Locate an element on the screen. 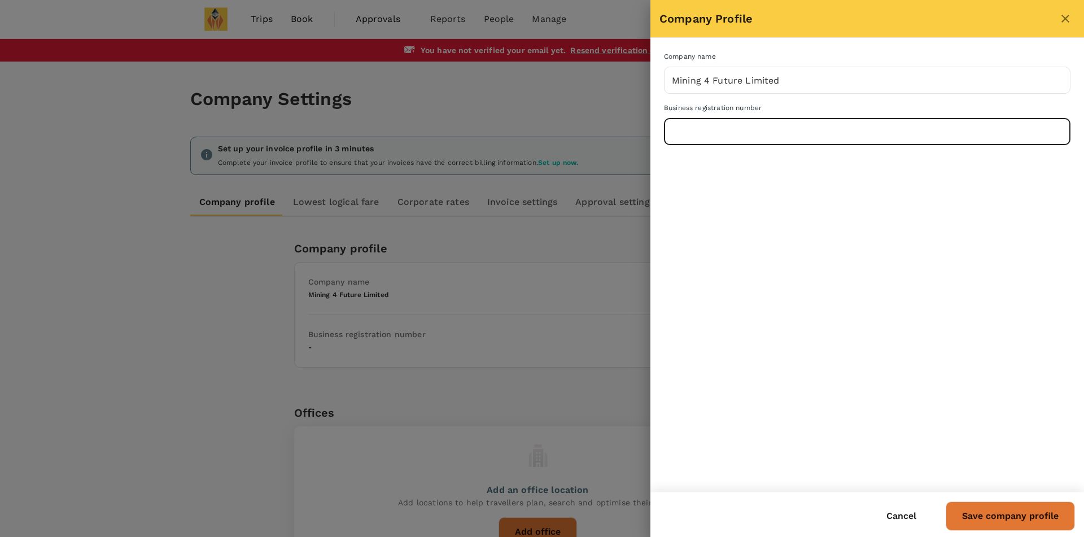 This screenshot has width=1084, height=537. h6: Business registration number is located at coordinates (867, 108).